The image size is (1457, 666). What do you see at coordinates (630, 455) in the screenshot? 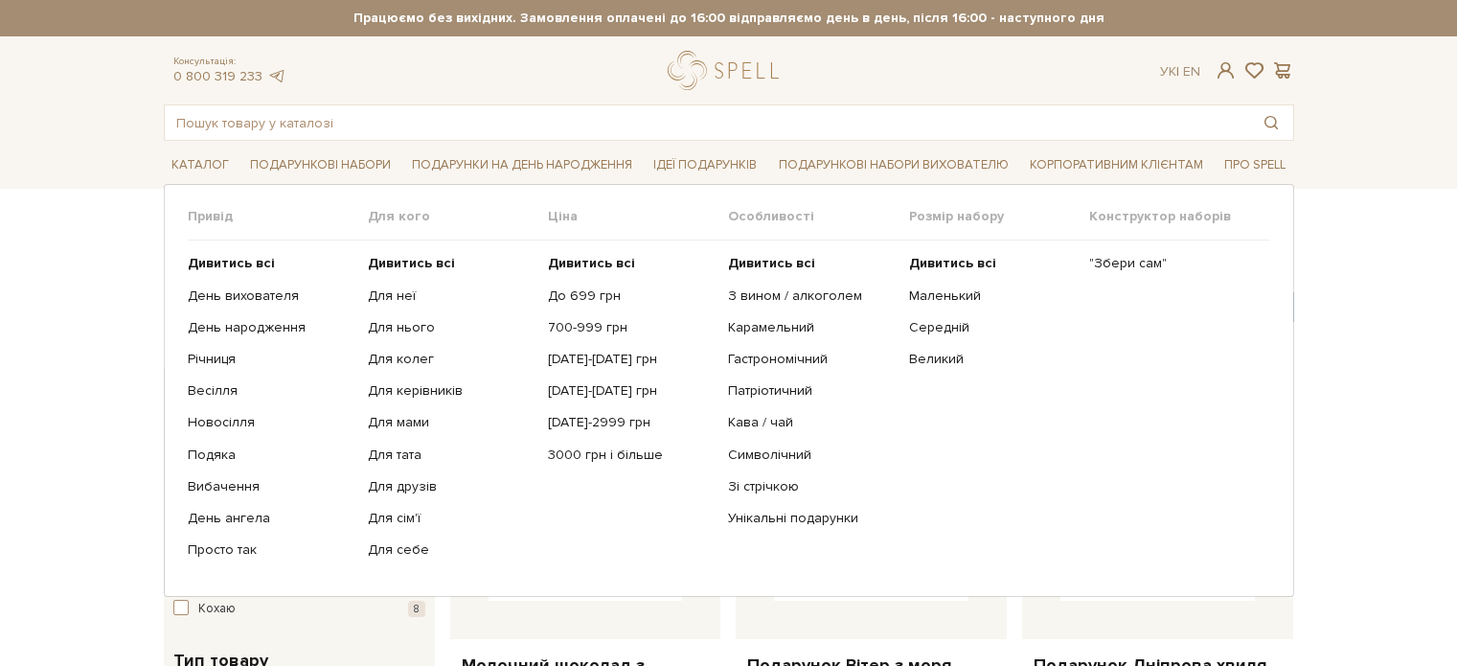
I see `a: 3000 грн і більше` at bounding box center [630, 455].